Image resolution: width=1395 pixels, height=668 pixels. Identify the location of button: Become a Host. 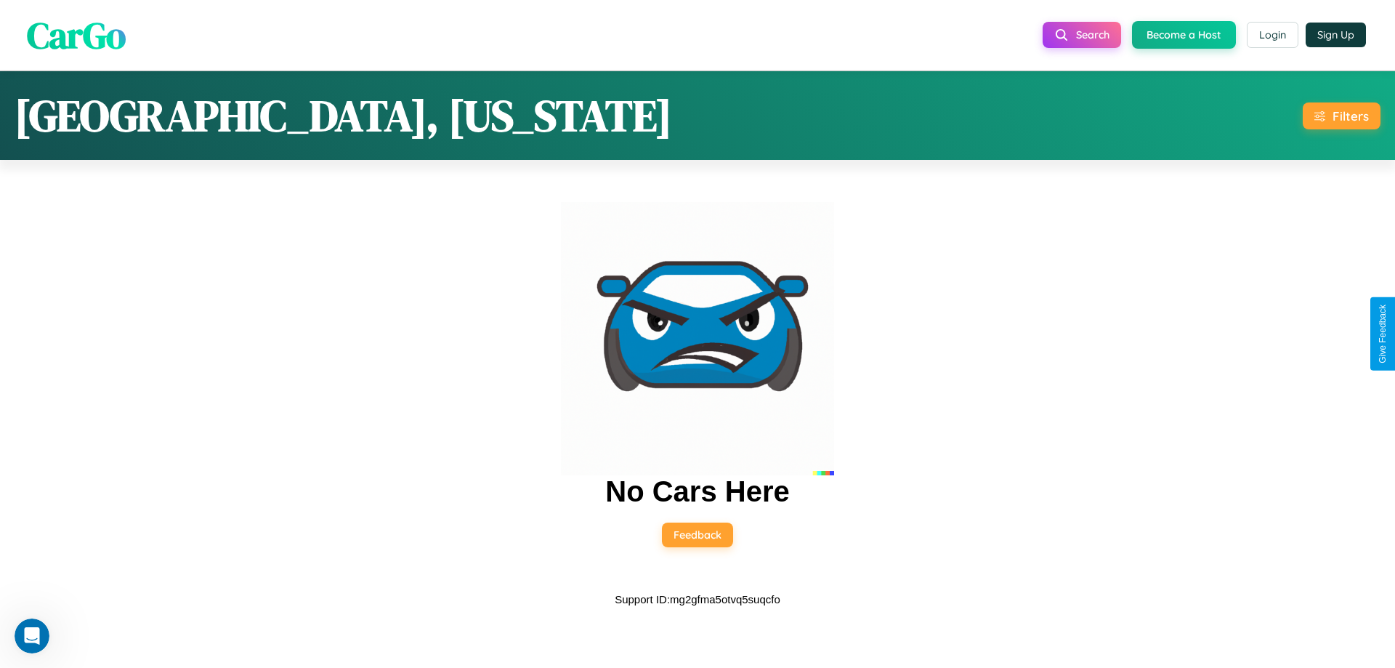
(1184, 35).